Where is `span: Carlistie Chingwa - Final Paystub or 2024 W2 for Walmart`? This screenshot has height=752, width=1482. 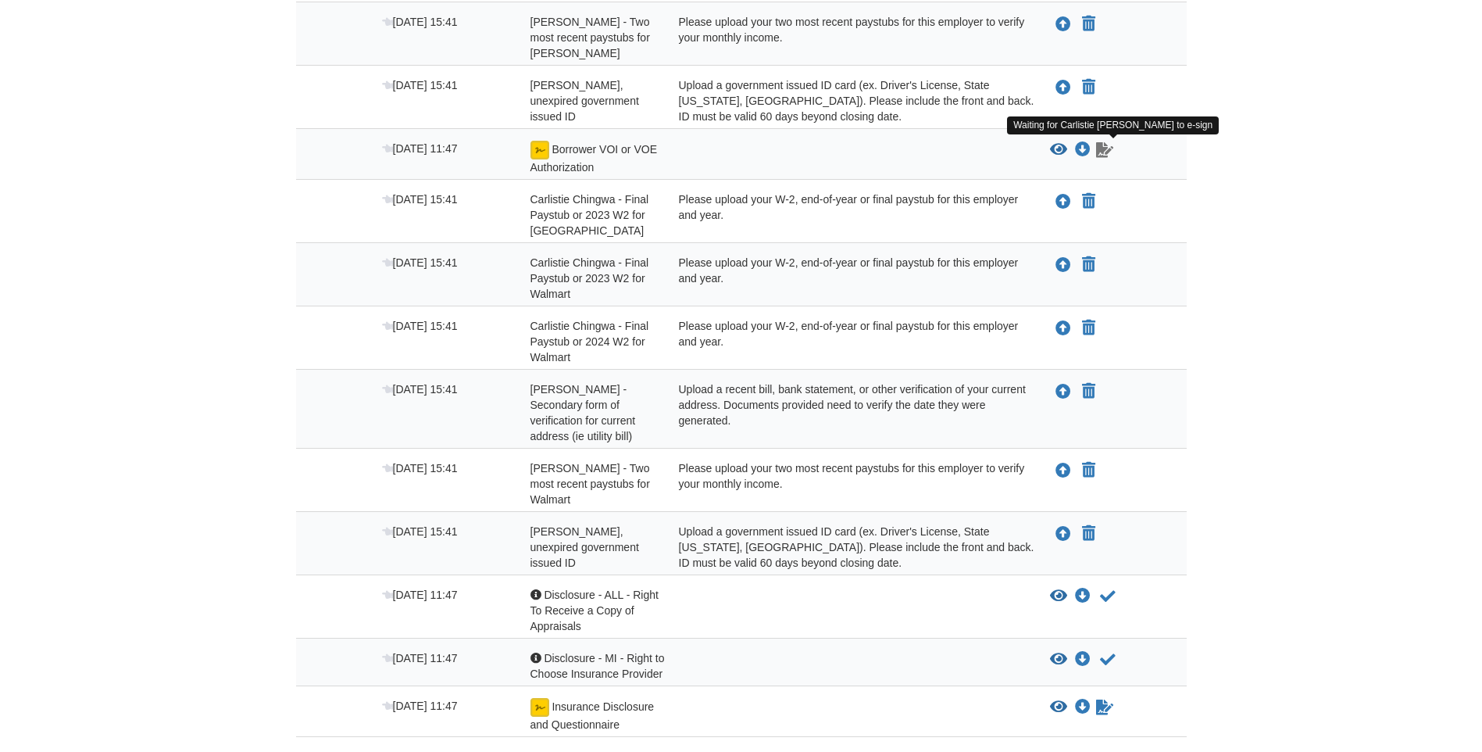 span: Carlistie Chingwa - Final Paystub or 2024 W2 for Walmart is located at coordinates (590, 342).